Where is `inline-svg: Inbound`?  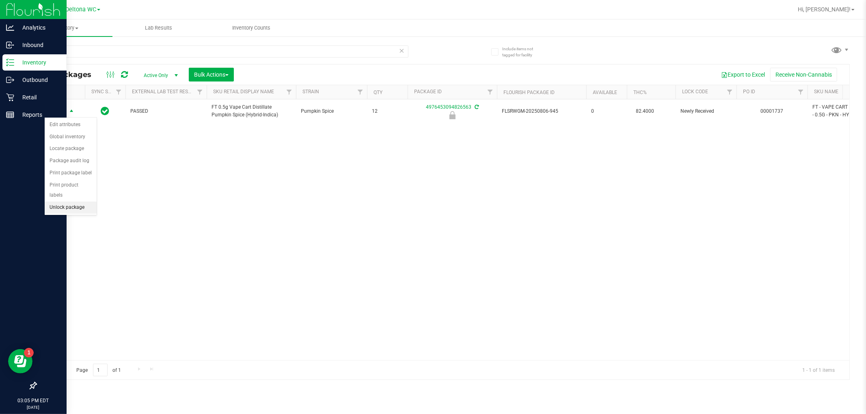 inline-svg: Inbound is located at coordinates (10, 45).